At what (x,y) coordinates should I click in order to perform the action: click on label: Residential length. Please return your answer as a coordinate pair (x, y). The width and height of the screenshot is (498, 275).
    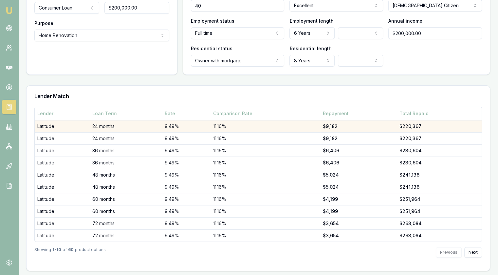
    Looking at the image, I should click on (311, 48).